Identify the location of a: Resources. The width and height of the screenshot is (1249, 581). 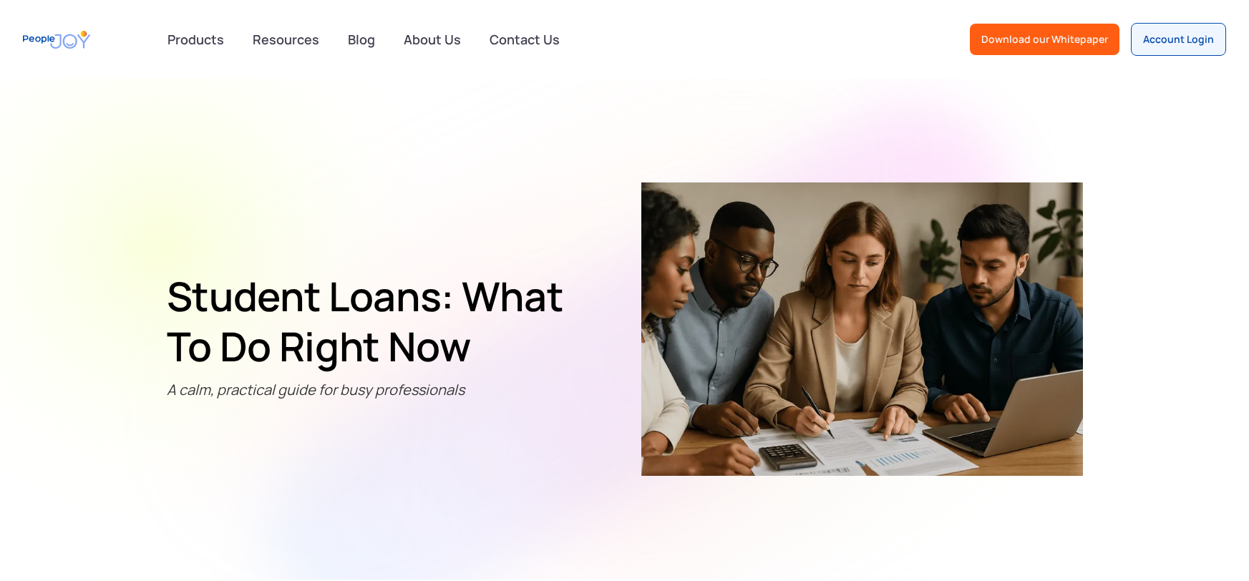
(286, 39).